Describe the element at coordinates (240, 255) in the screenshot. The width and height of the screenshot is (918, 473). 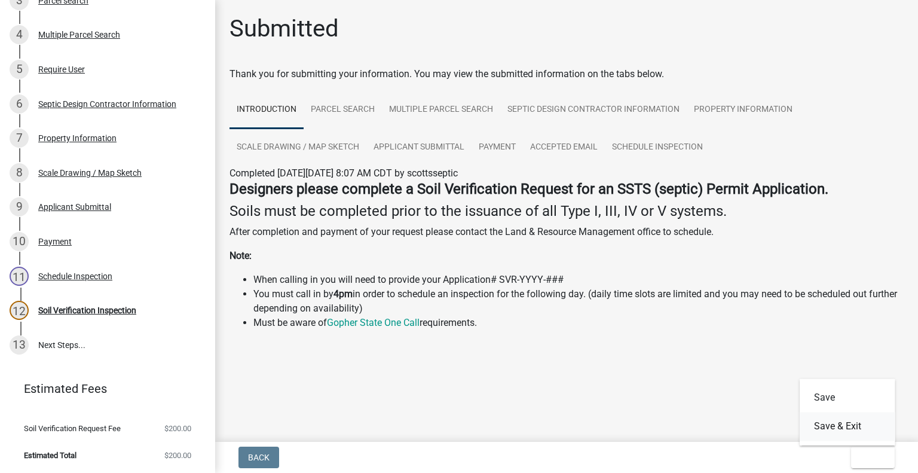
I see `strong: Note:` at that location.